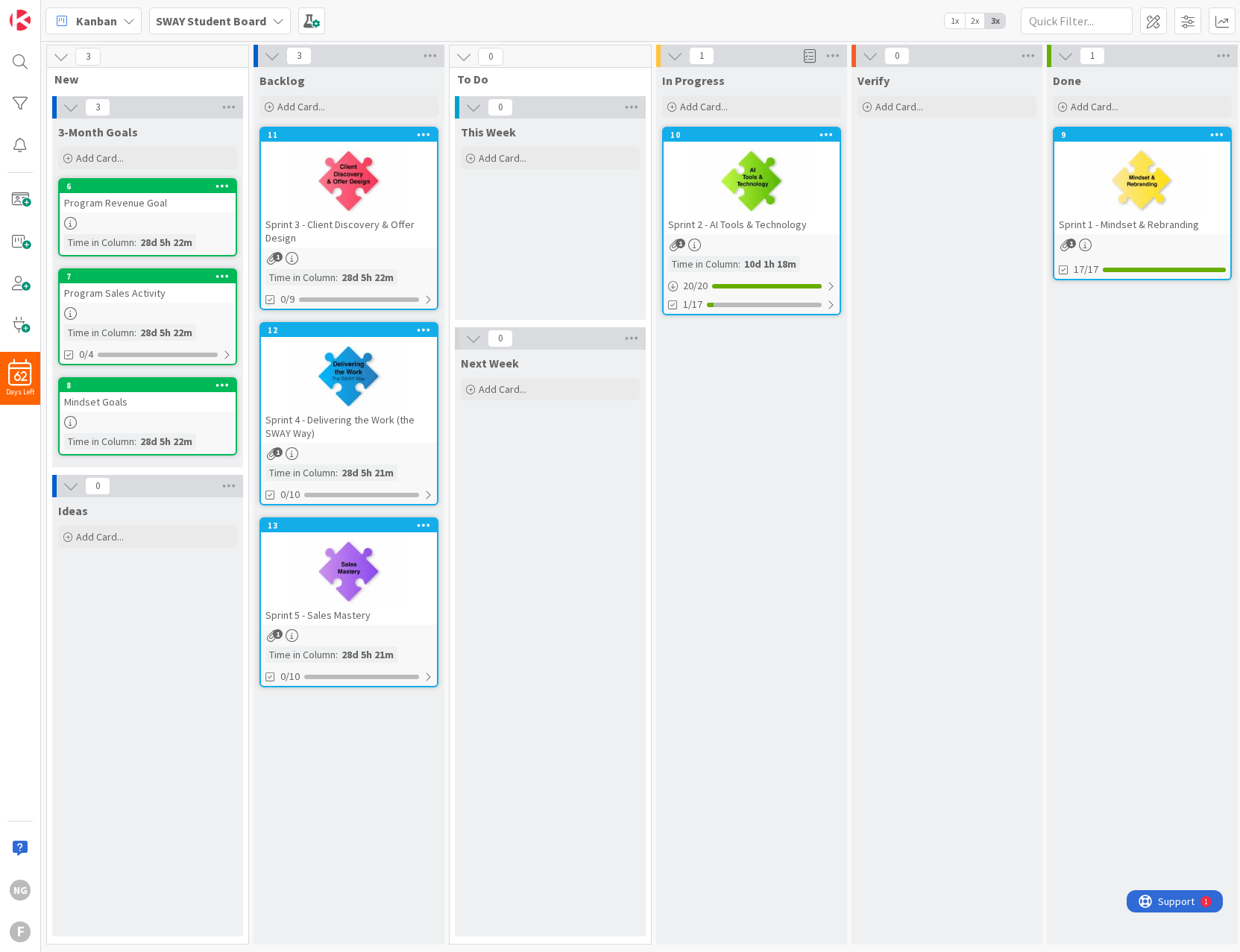 The width and height of the screenshot is (1240, 952). Describe the element at coordinates (489, 132) in the screenshot. I see `span: This Week` at that location.